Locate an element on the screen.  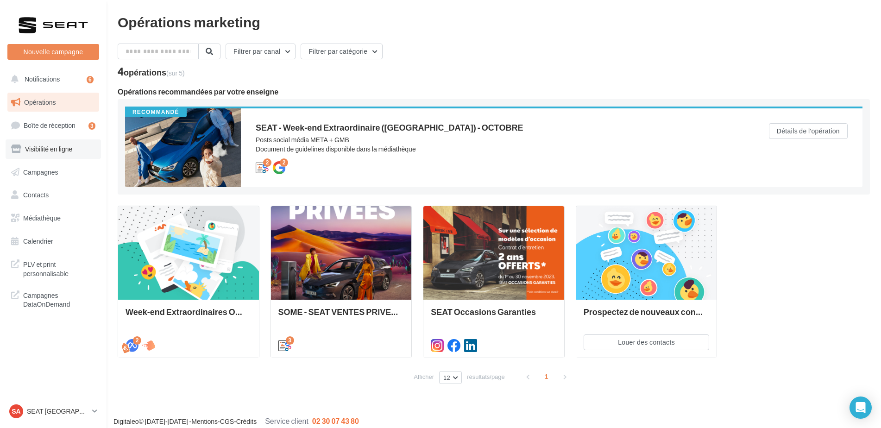
a: Crédits is located at coordinates (246, 421).